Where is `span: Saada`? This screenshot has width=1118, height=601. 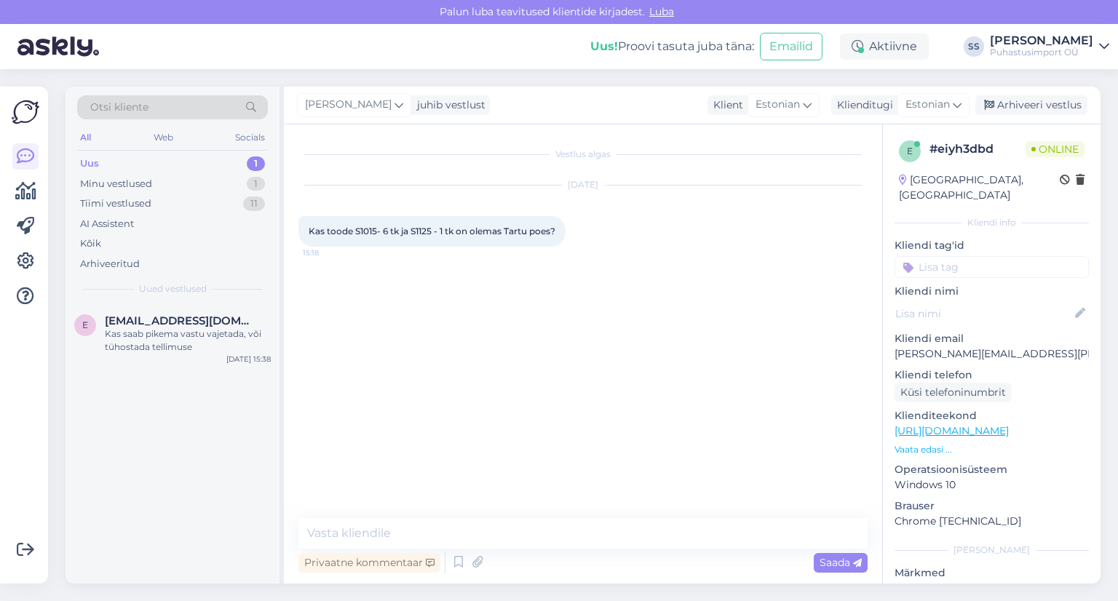
span: Saada is located at coordinates (841, 563).